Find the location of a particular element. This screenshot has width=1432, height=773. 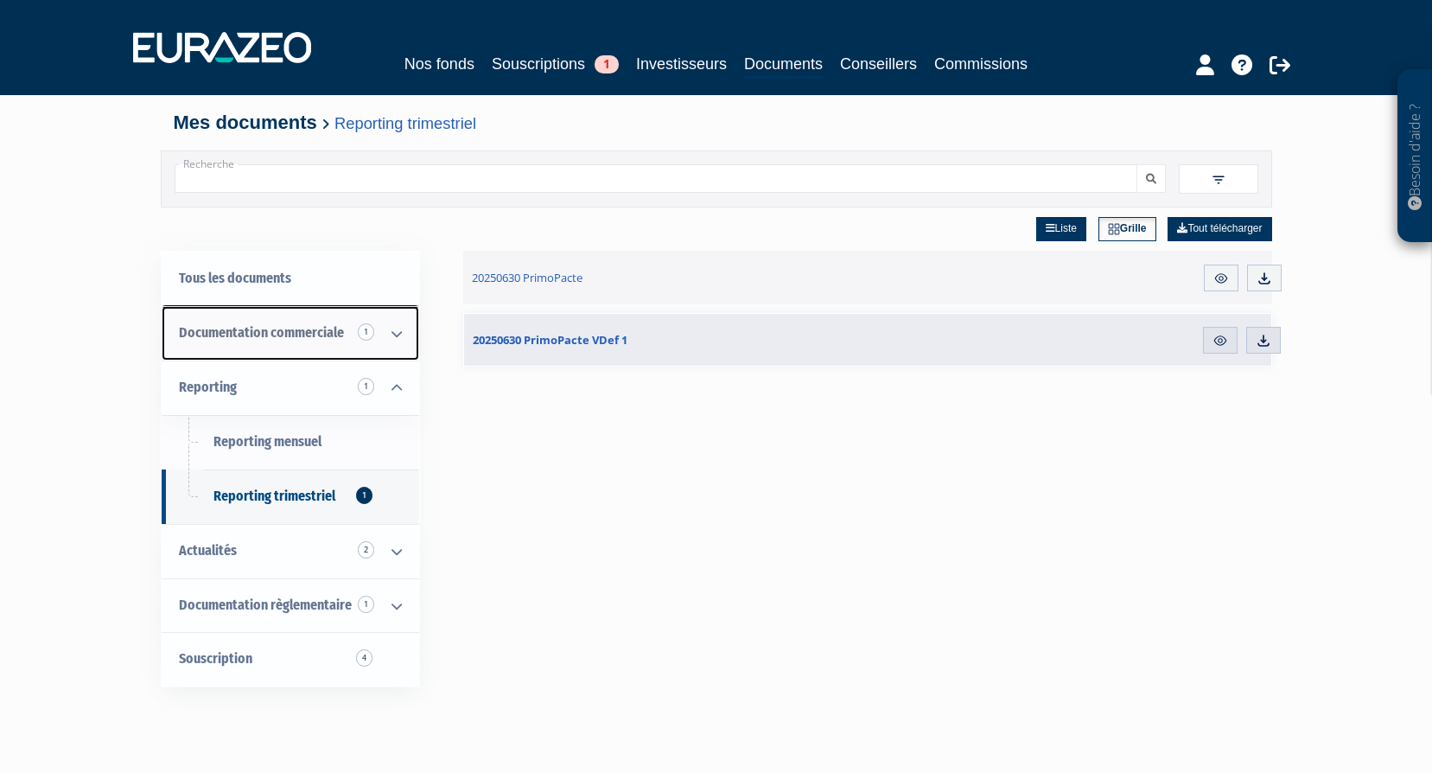

a: Conseillers is located at coordinates (878, 64).